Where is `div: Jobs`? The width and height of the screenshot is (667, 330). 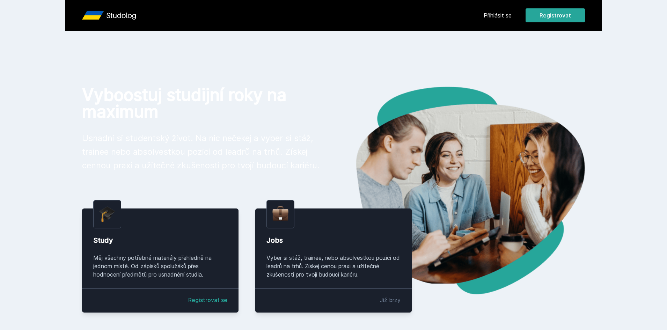 div: Jobs is located at coordinates (333, 240).